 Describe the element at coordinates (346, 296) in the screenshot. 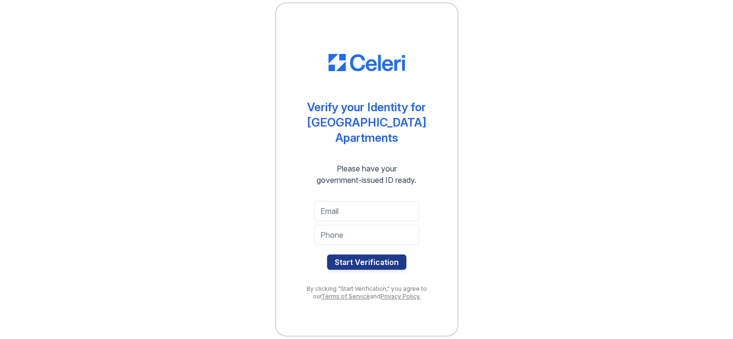

I see `a: Terms of Service` at that location.